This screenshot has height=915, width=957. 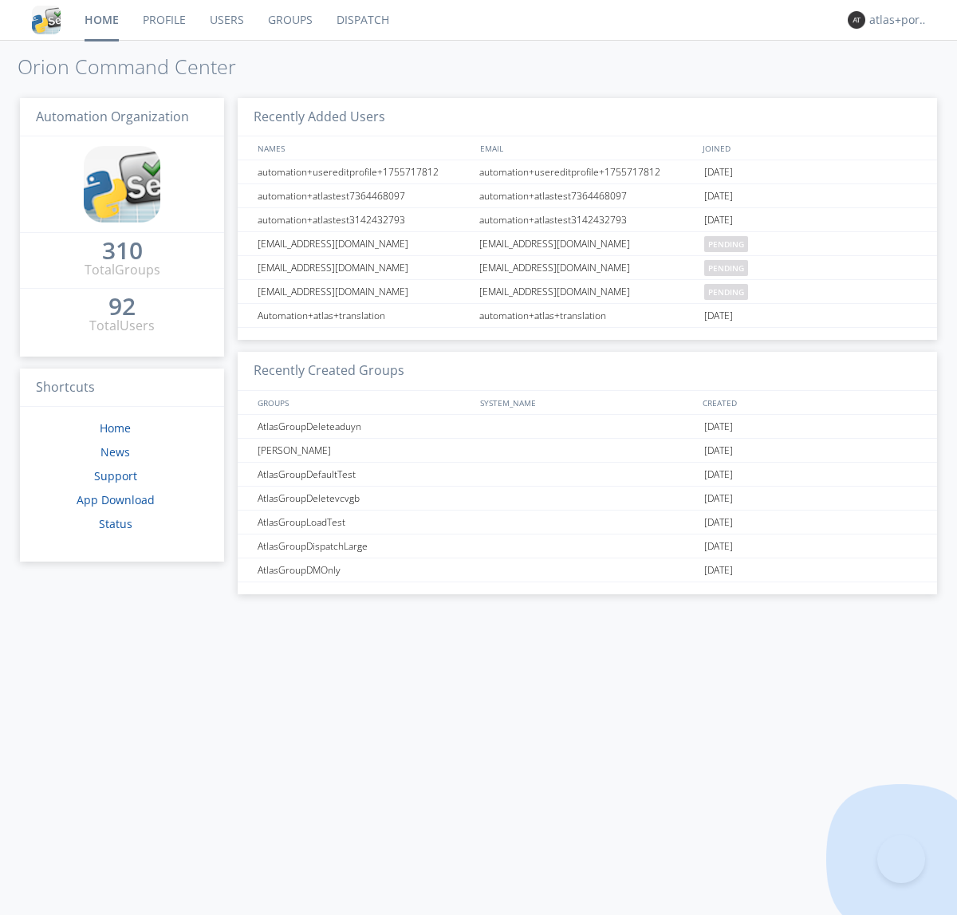 What do you see at coordinates (122, 306) in the screenshot?
I see `div: 92` at bounding box center [122, 306].